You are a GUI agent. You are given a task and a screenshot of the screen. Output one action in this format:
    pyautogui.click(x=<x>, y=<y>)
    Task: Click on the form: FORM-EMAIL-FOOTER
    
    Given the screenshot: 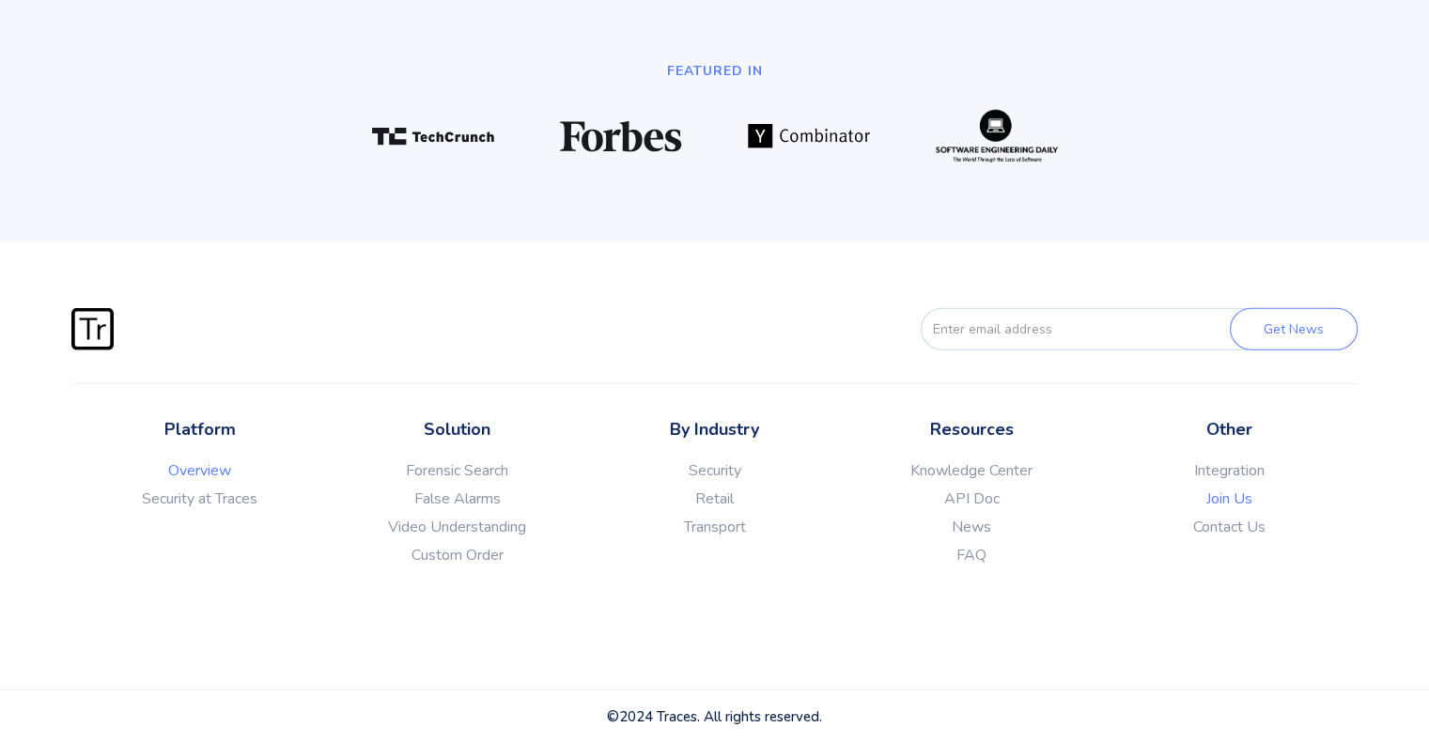 What is the action you would take?
    pyautogui.click(x=1123, y=329)
    